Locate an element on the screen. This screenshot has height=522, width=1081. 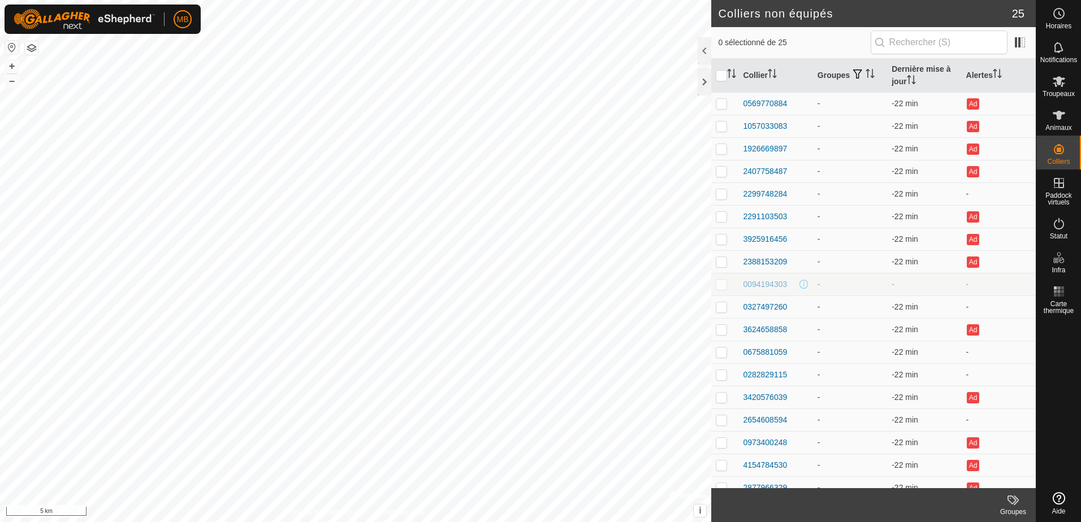
div: 0327497260 is located at coordinates (765, 307).